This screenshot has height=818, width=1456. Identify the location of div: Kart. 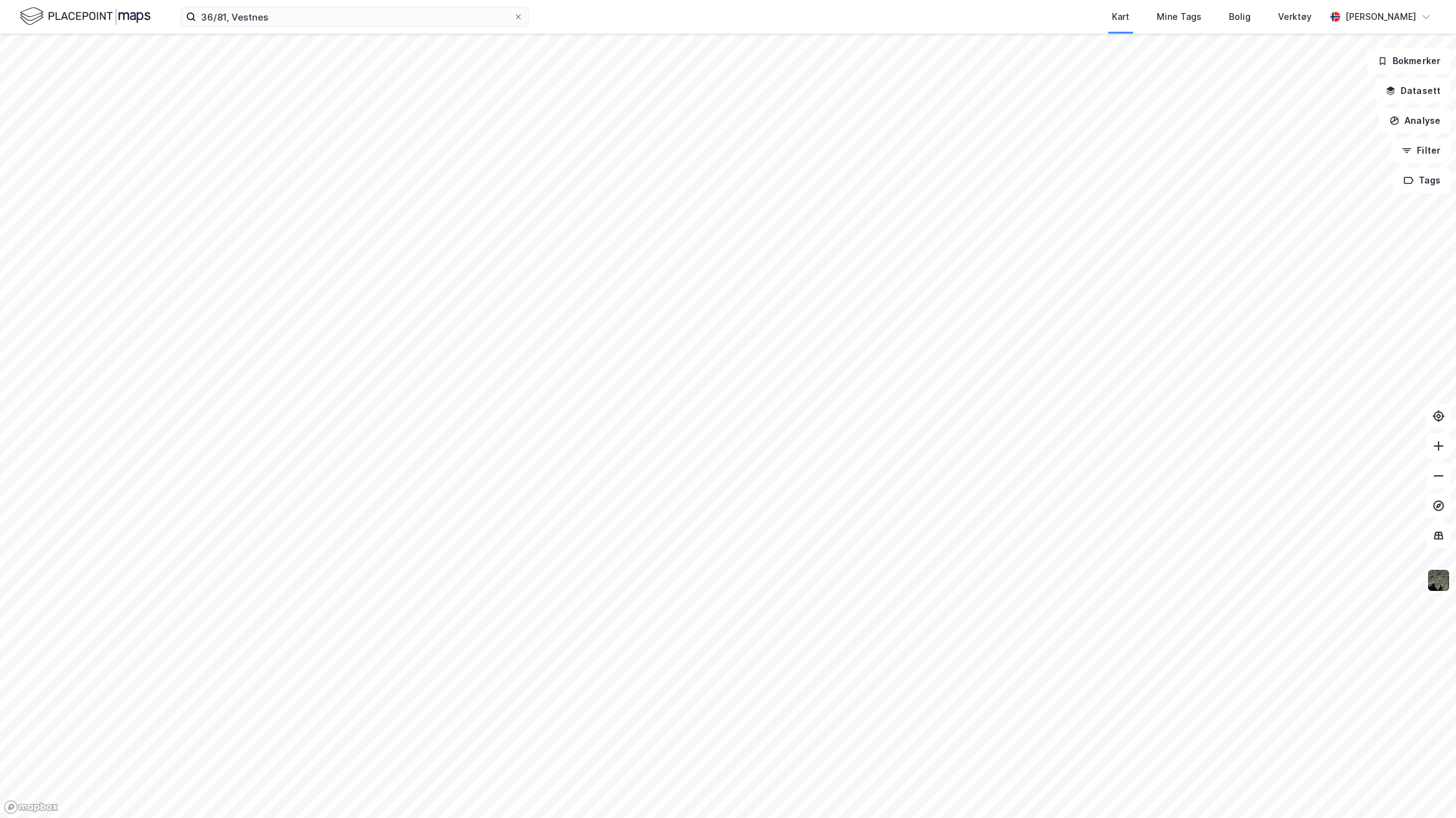
(1121, 17).